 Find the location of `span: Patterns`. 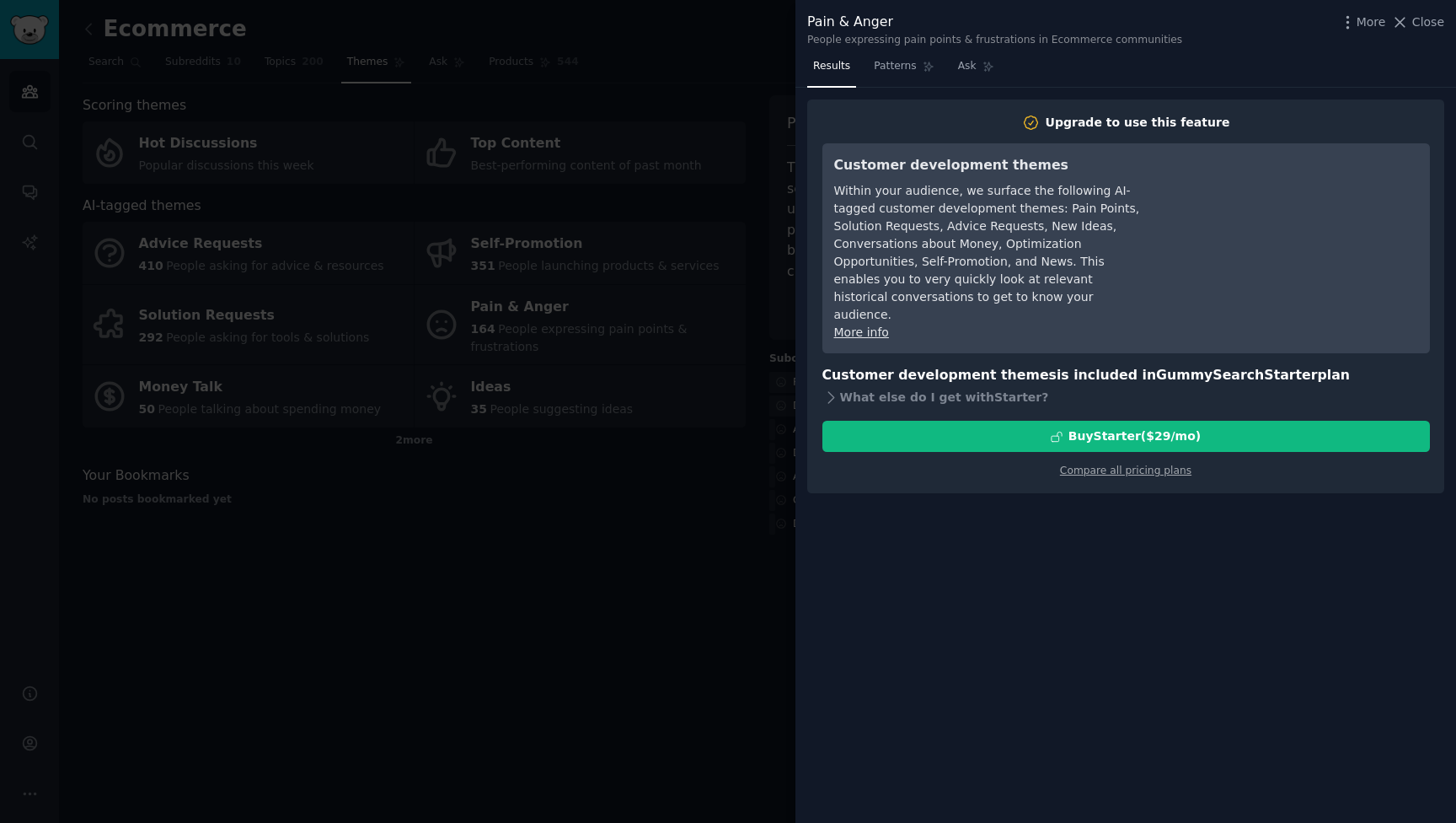

span: Patterns is located at coordinates (895, 67).